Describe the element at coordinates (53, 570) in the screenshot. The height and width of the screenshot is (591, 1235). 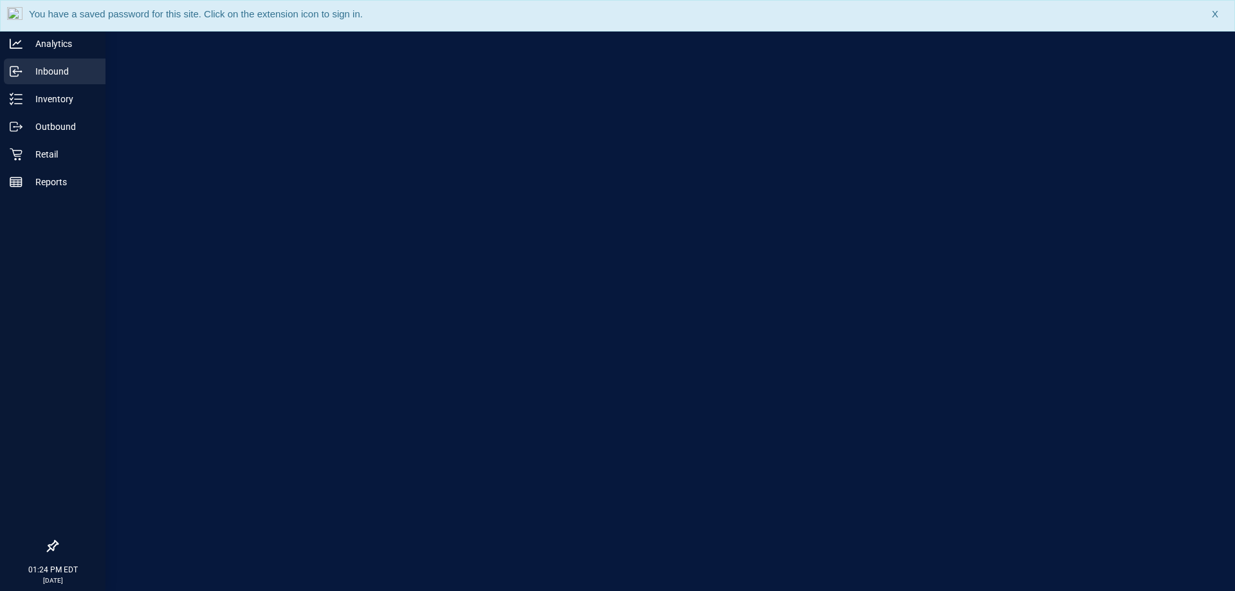
I see `p: 01:24 PM EDT` at that location.